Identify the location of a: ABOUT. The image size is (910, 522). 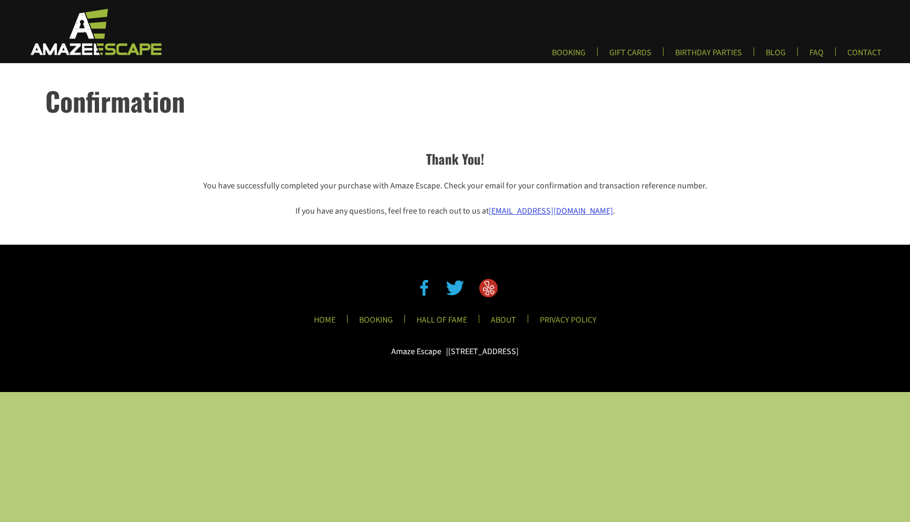
(503, 323).